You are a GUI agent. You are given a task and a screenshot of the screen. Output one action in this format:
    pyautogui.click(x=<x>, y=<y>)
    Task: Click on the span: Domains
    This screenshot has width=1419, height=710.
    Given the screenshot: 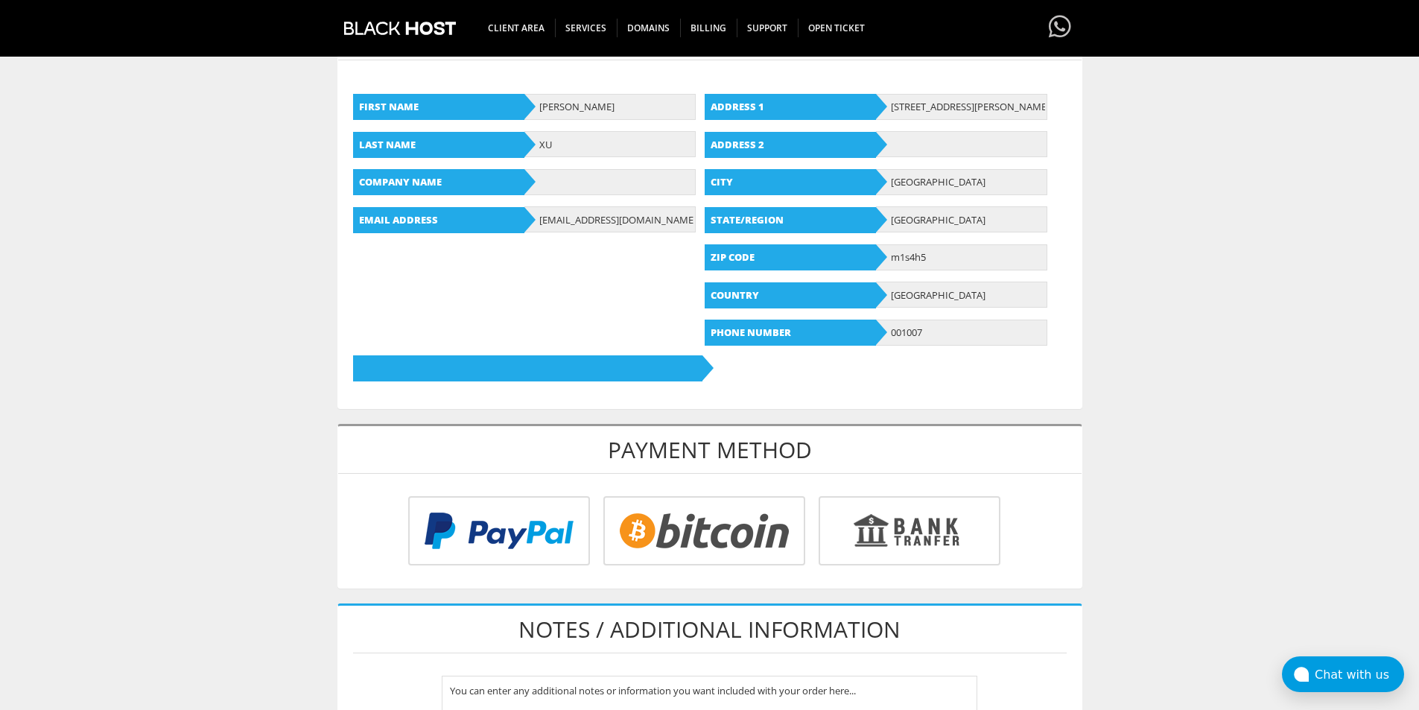 What is the action you would take?
    pyautogui.click(x=649, y=28)
    